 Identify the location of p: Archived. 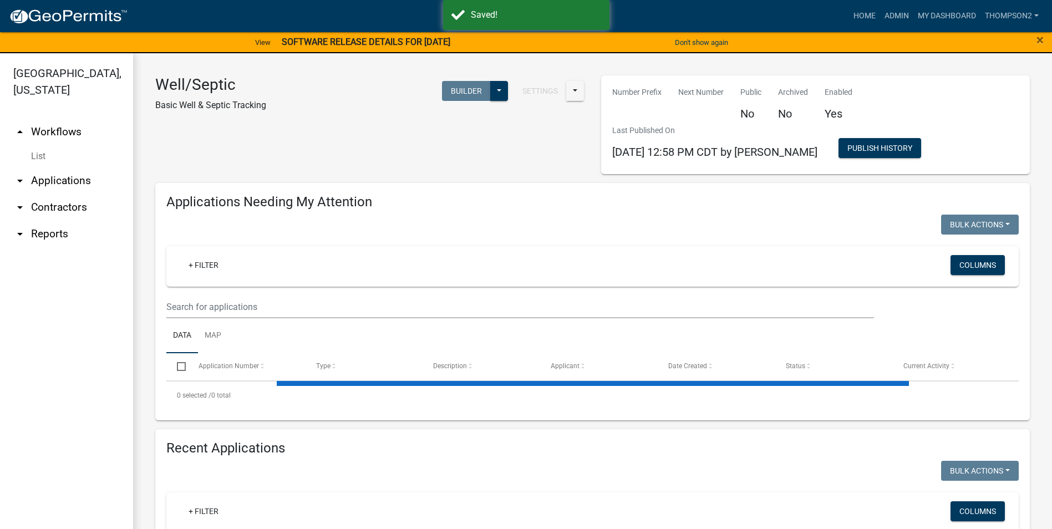
(793, 92).